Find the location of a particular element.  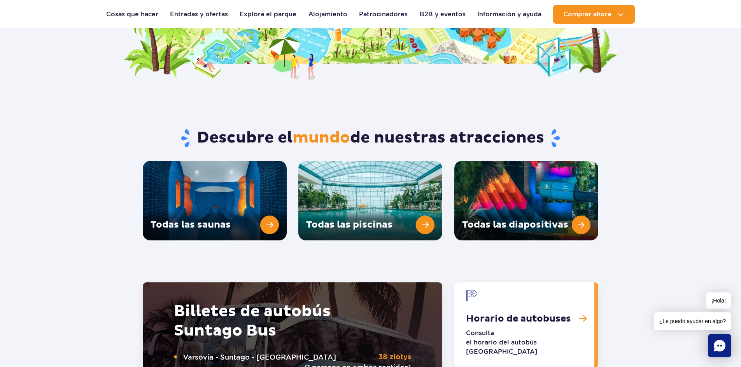

font: ¡Hola! is located at coordinates (718, 301).